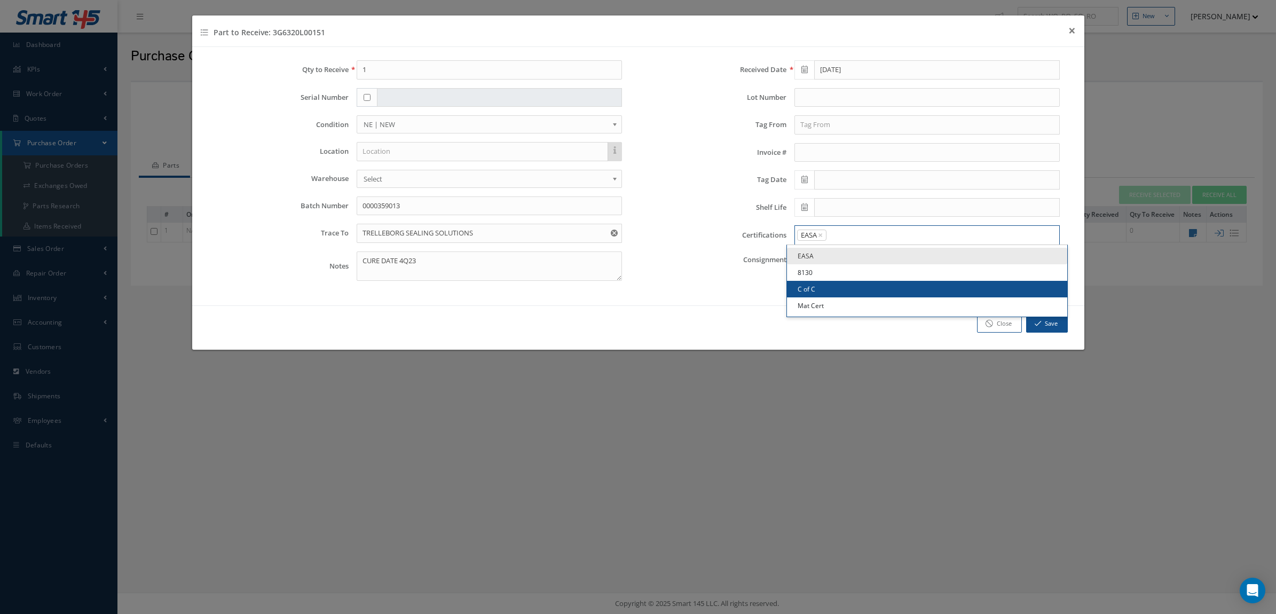 The image size is (1276, 614). Describe the element at coordinates (486, 179) in the screenshot. I see `span: Select` at that location.